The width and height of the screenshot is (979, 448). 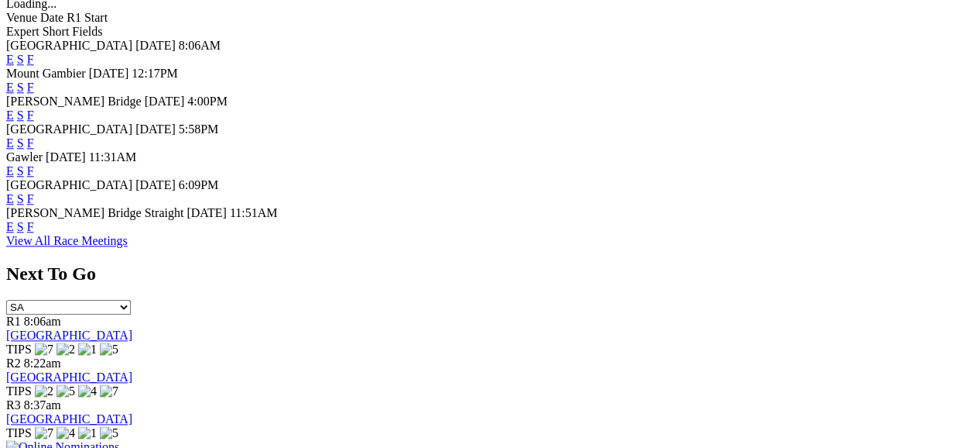 What do you see at coordinates (24, 156) in the screenshot?
I see `span: Gawler` at bounding box center [24, 156].